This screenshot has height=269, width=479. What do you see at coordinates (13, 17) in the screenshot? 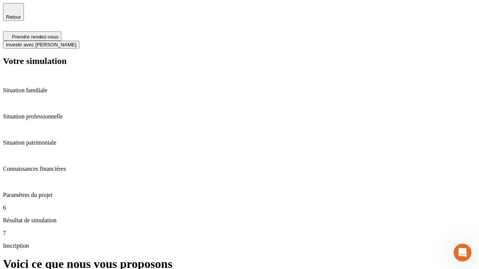
I see `span: Retour` at bounding box center [13, 17].